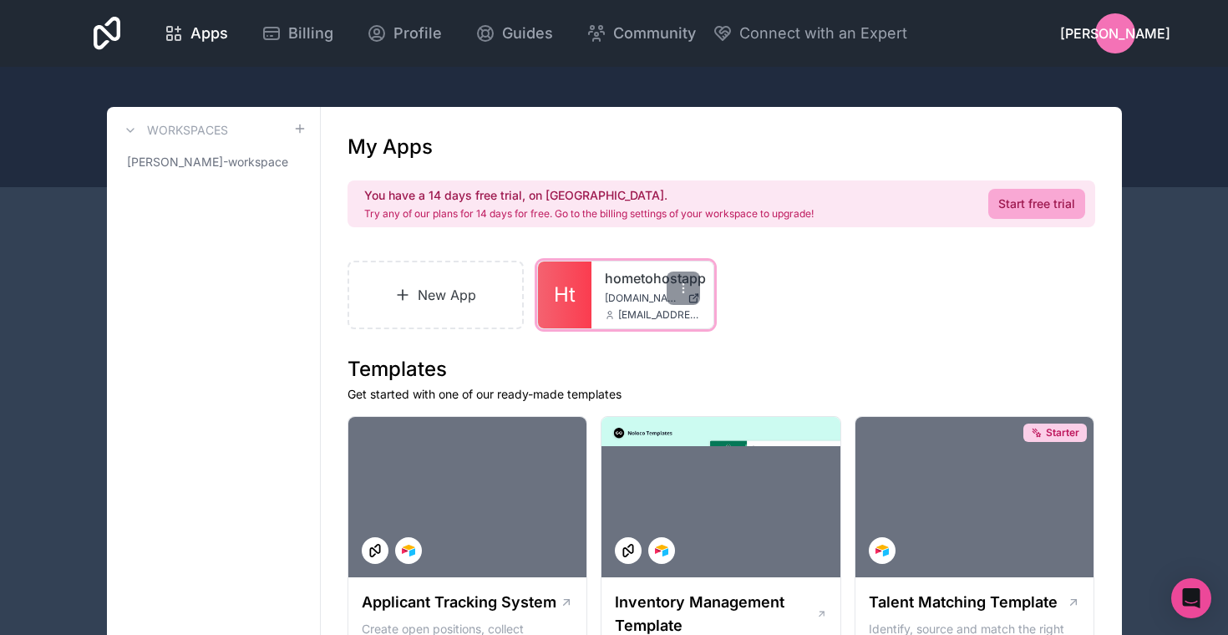  Describe the element at coordinates (1036, 204) in the screenshot. I see `a: Start free trial` at that location.